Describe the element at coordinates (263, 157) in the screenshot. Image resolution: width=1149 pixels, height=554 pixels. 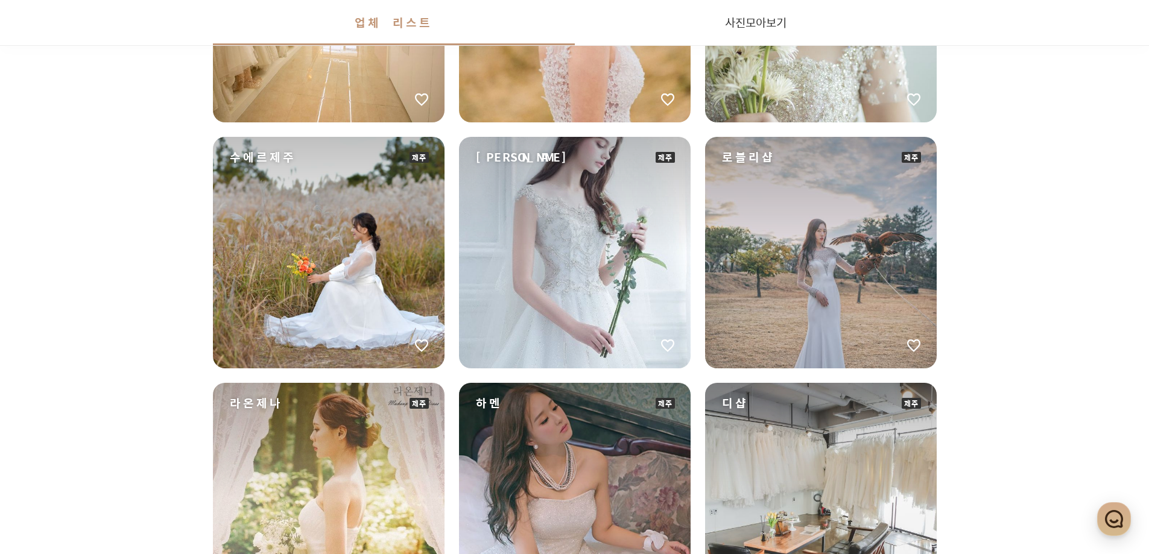
I see `span: 수에르제주` at that location.